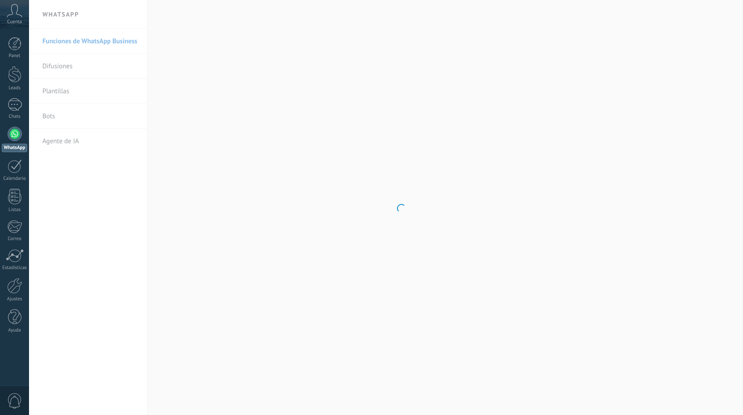 The height and width of the screenshot is (415, 743). I want to click on div: Calendario, so click(15, 179).